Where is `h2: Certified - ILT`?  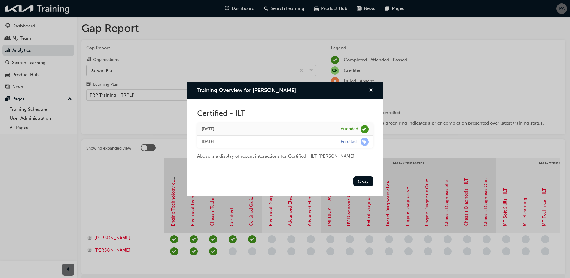 h2: Certified - ILT is located at coordinates (285, 113).